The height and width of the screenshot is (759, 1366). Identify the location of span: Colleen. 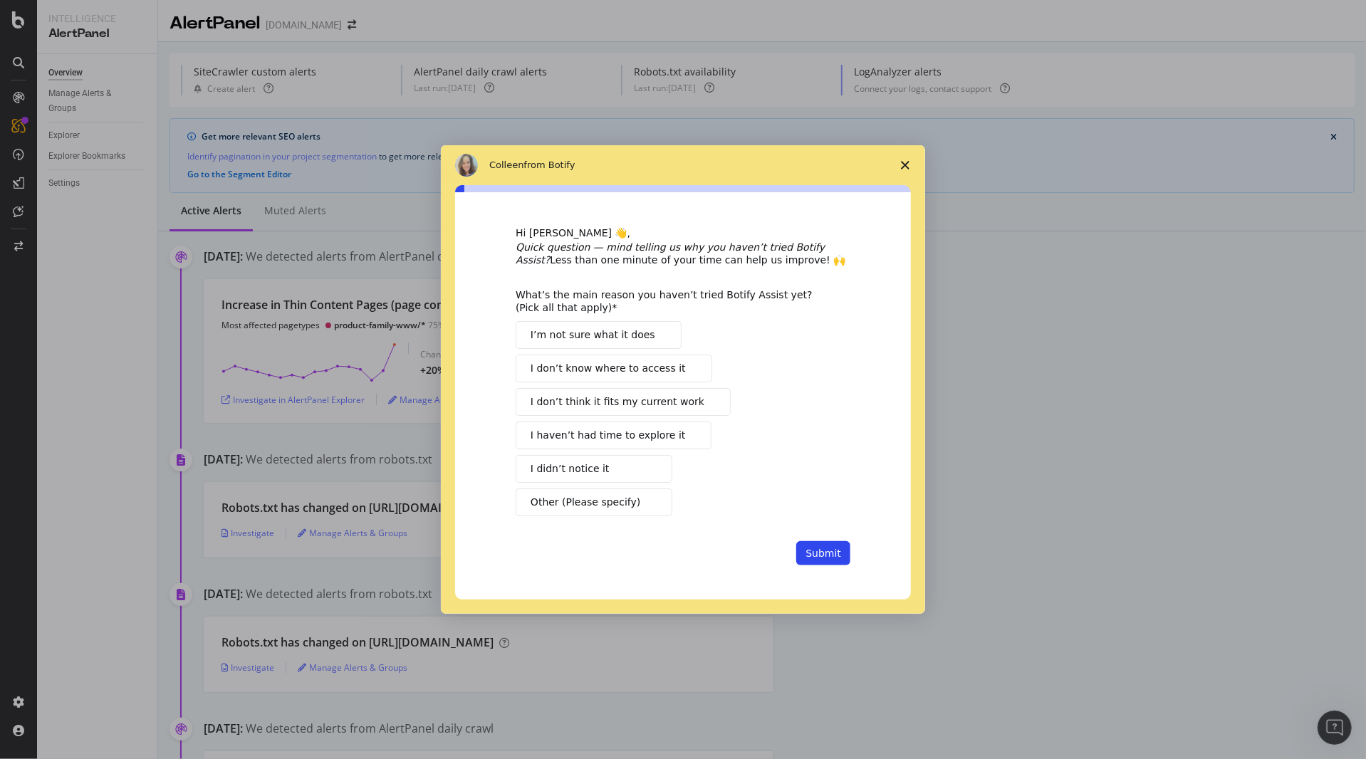
(506, 164).